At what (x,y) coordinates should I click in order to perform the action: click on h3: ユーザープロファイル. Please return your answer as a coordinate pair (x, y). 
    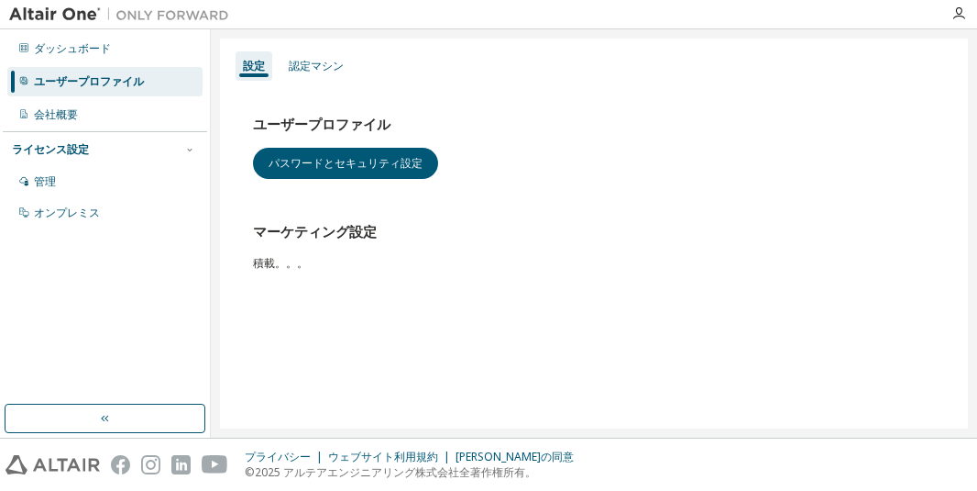
    Looking at the image, I should click on (594, 125).